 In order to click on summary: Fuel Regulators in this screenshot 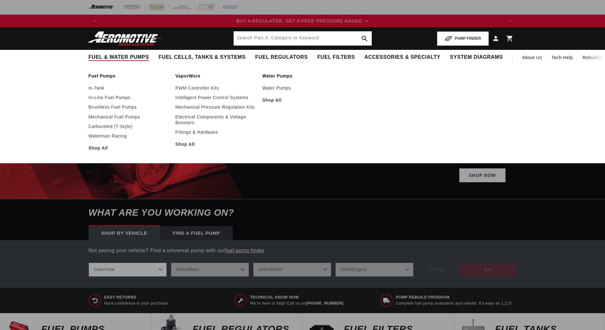, I will do `click(281, 57)`.